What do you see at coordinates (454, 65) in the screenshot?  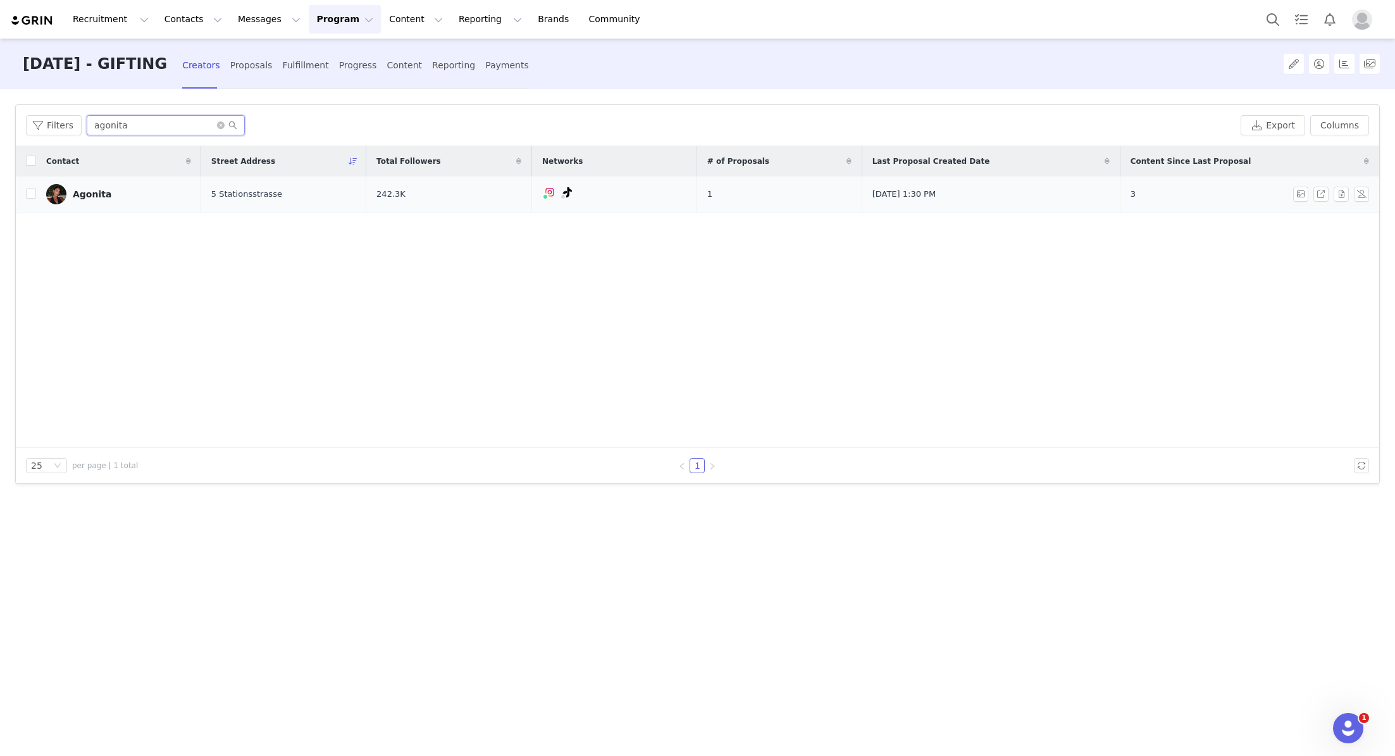 I see `div: Reporting` at bounding box center [454, 65].